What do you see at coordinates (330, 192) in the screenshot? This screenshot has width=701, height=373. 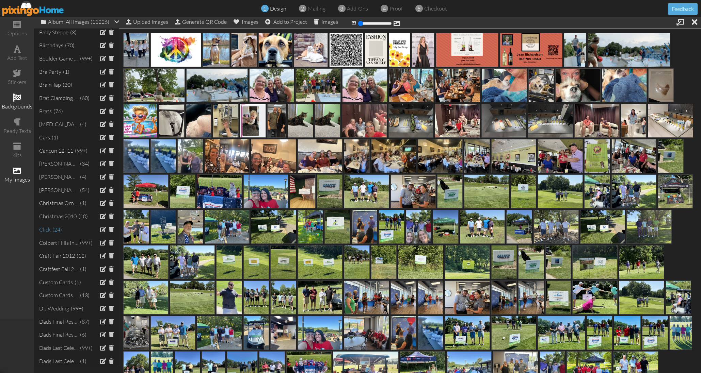 I see `img: 20250628-143514-74b35ab5641f-500.jpeg` at bounding box center [330, 192].